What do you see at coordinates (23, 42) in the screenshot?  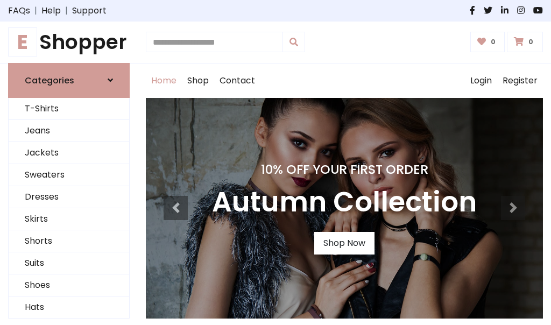 I see `span: E` at bounding box center [23, 42].